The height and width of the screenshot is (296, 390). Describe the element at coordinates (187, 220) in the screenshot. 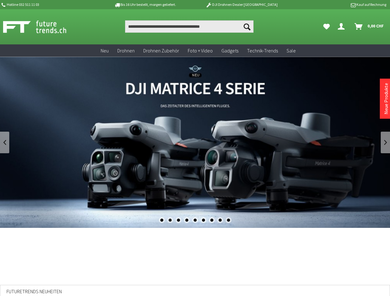

I see `div: 4` at that location.